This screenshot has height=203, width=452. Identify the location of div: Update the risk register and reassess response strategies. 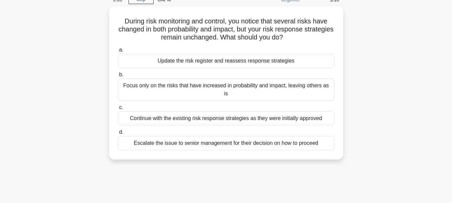
(226, 61).